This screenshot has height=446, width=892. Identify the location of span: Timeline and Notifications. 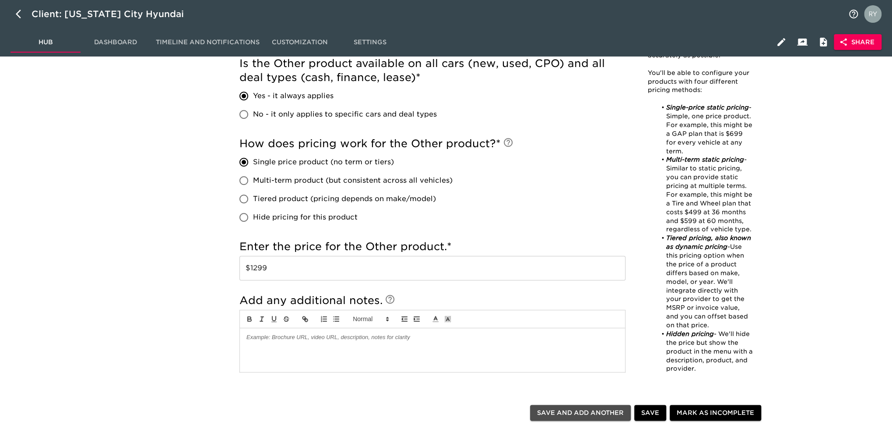
(207, 42).